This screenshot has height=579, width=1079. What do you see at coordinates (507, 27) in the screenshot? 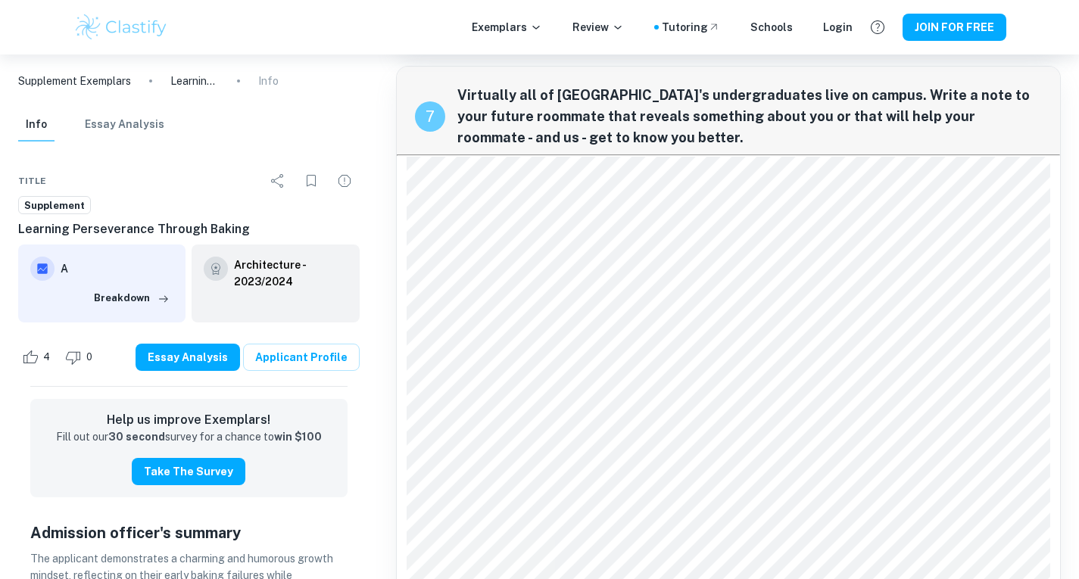
I see `p: Exemplars` at bounding box center [507, 27].